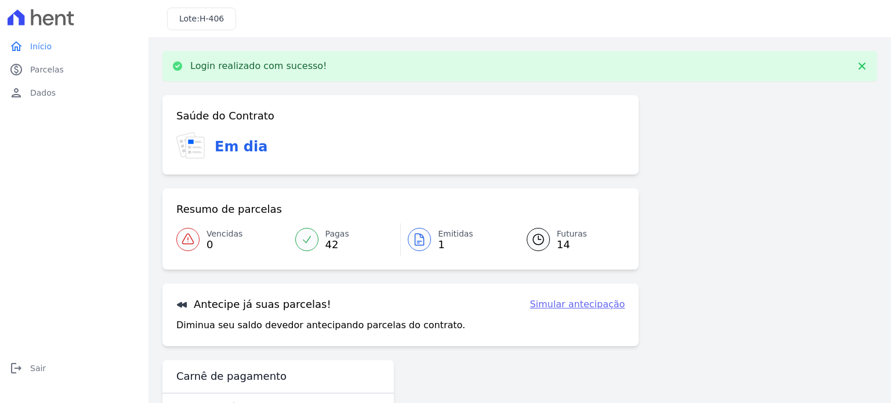 This screenshot has height=403, width=891. What do you see at coordinates (74, 93) in the screenshot?
I see `a: personDados` at bounding box center [74, 93].